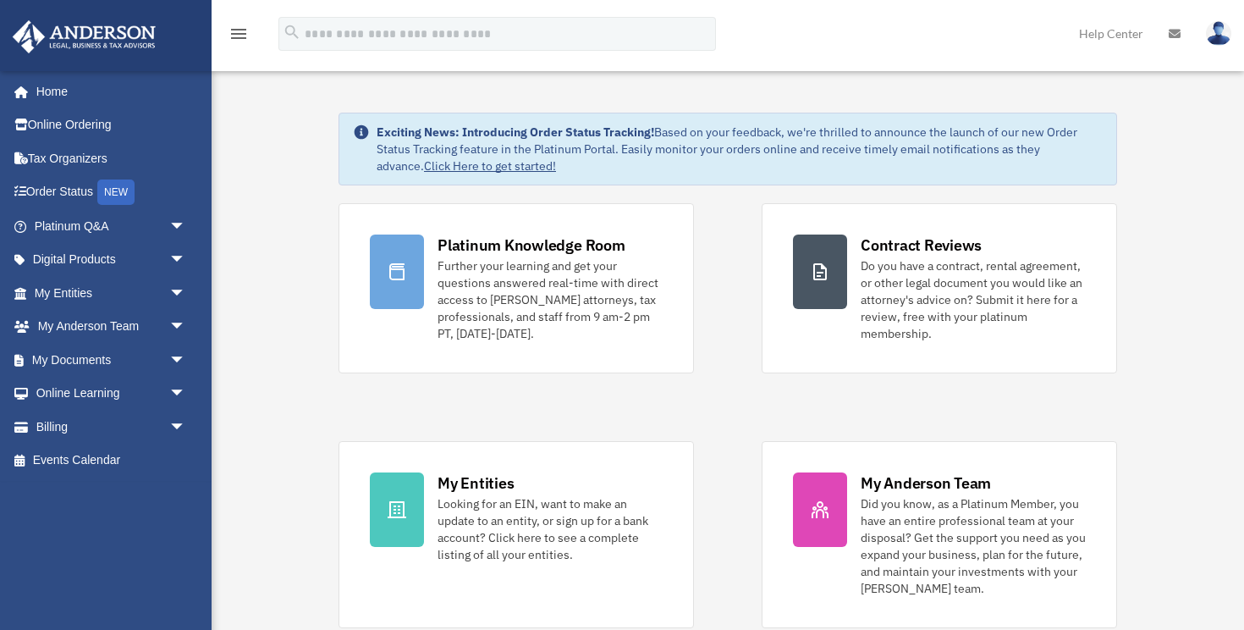  Describe the element at coordinates (550, 529) in the screenshot. I see `div: Looking for an EIN, want to make an update to an entity, or sign up for a bank account? Click her...` at that location.